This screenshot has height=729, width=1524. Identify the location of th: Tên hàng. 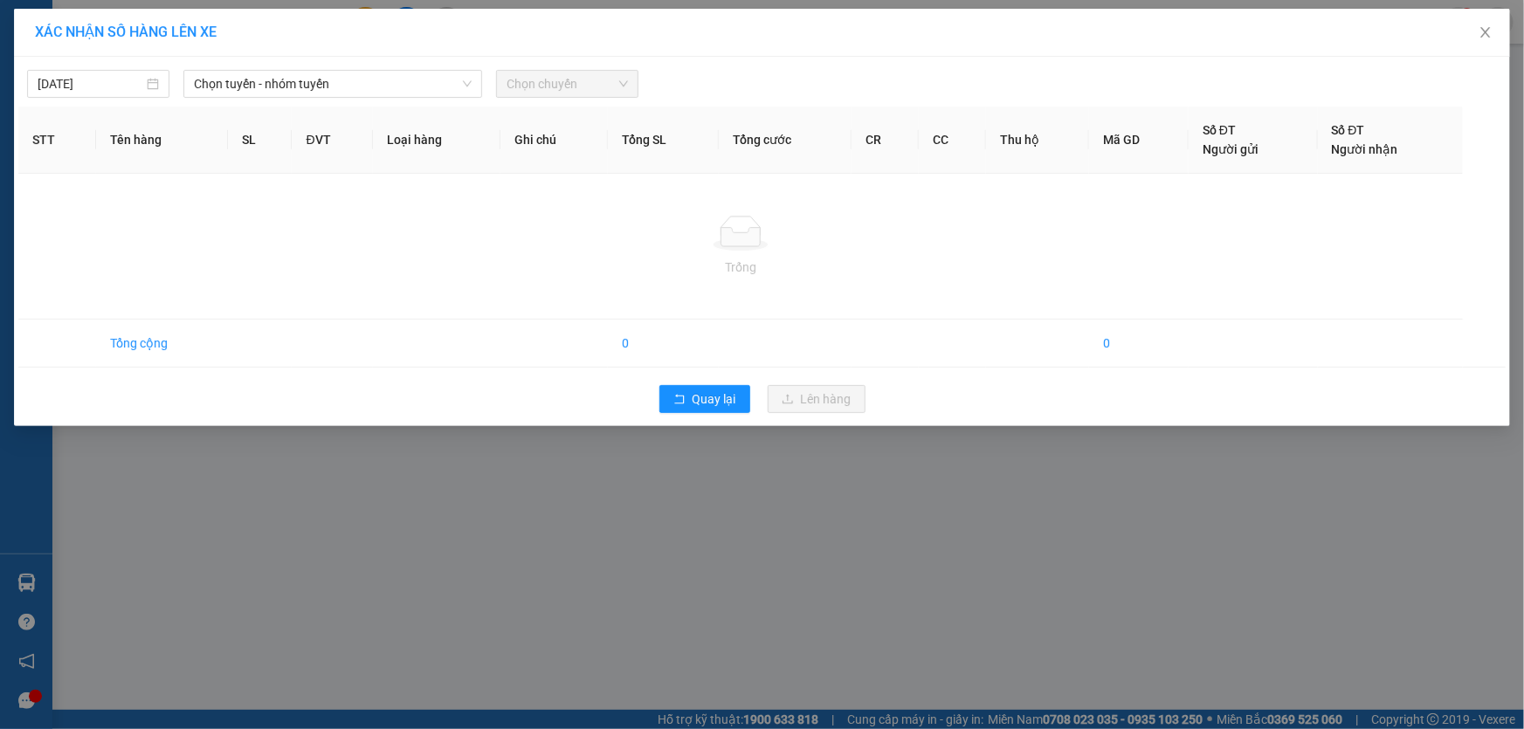
(162, 140).